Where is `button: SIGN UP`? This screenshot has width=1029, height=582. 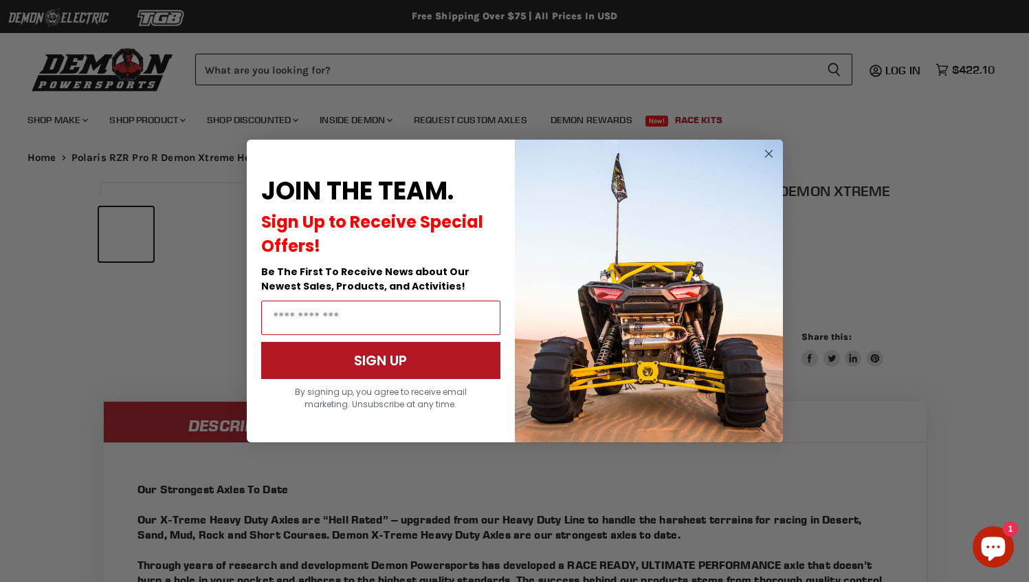 button: SIGN UP is located at coordinates (381, 360).